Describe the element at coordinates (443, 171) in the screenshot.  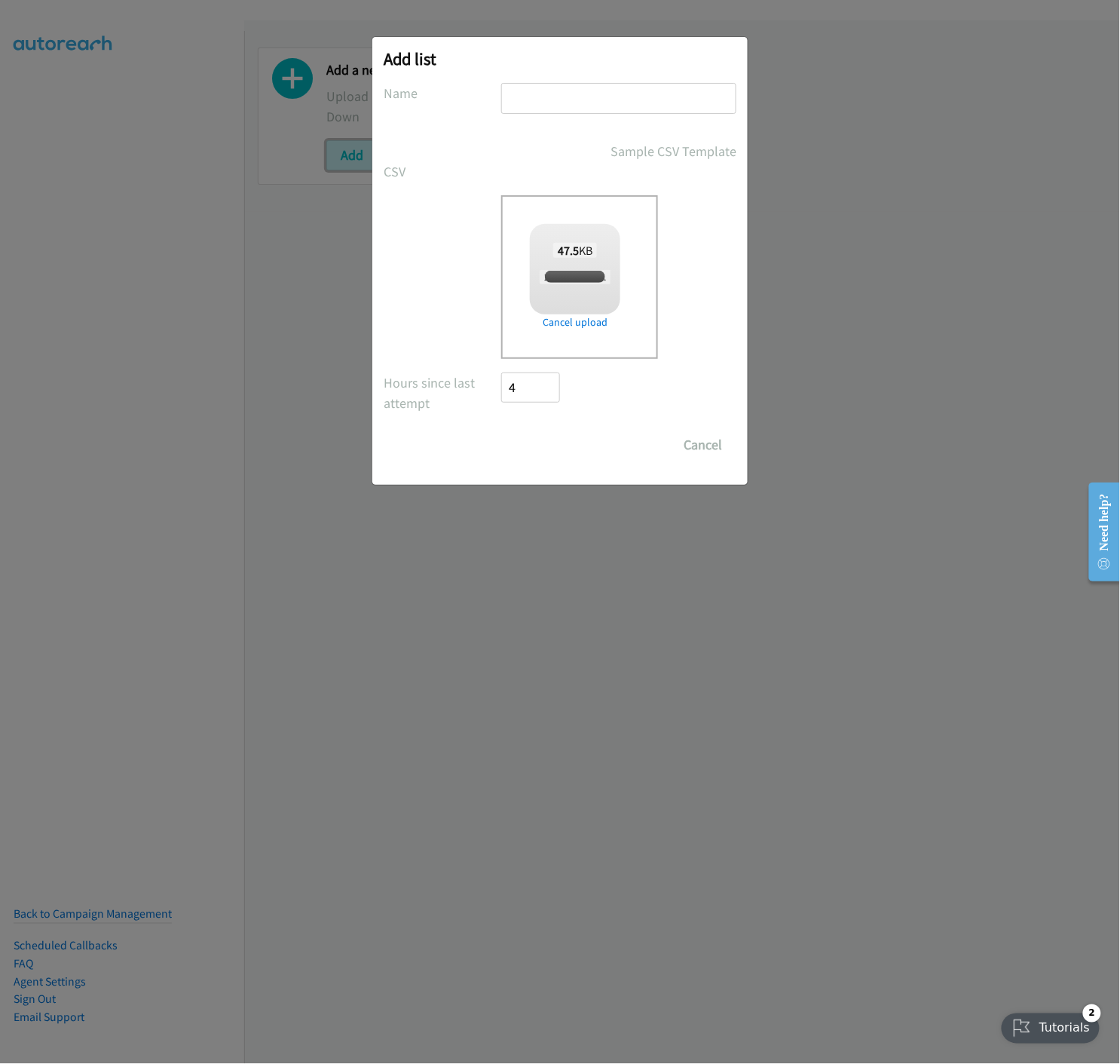
I see `label: CSV` at that location.